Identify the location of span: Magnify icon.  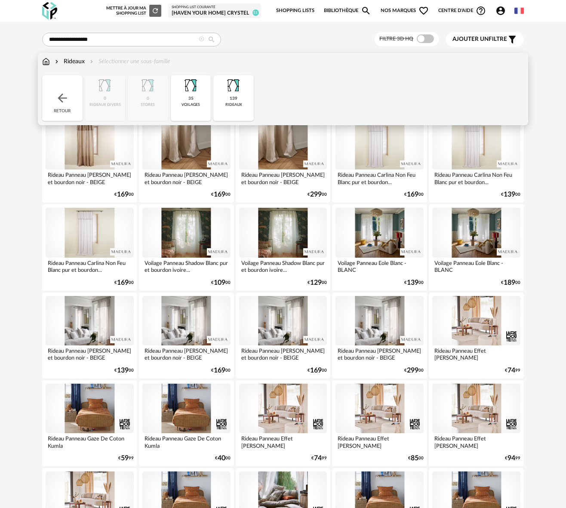
(366, 11).